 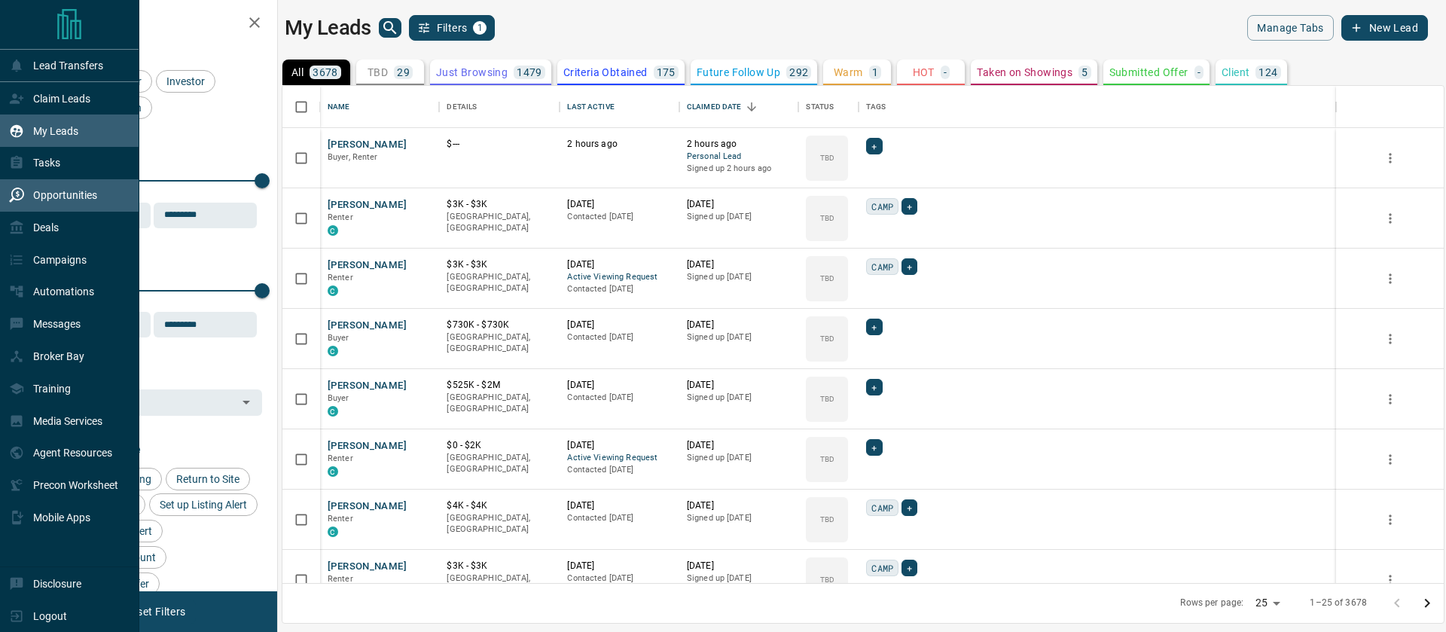 I want to click on p: 1479, so click(x=530, y=72).